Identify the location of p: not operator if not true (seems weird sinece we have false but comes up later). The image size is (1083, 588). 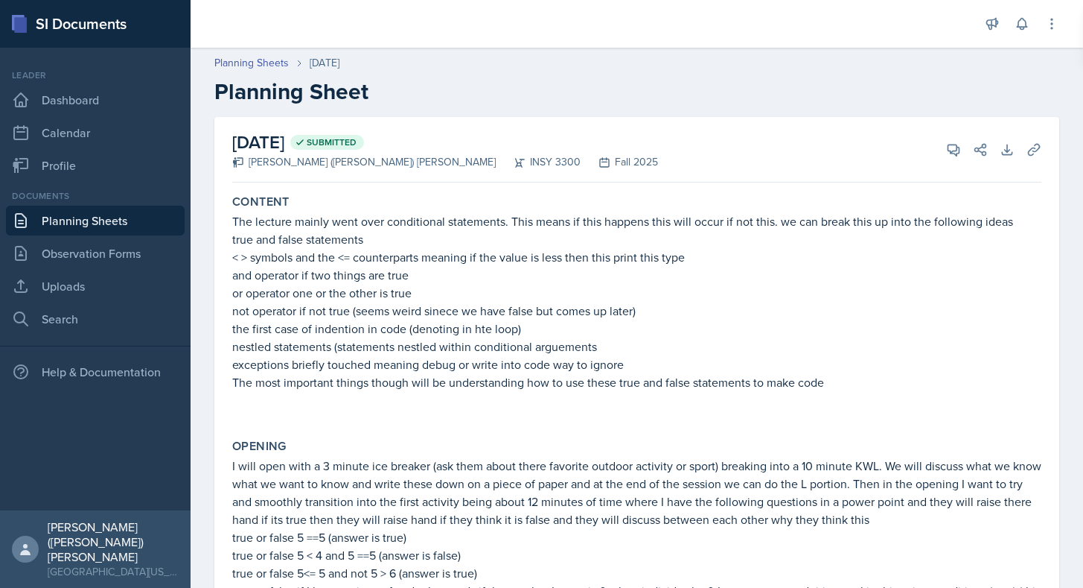
(637, 311).